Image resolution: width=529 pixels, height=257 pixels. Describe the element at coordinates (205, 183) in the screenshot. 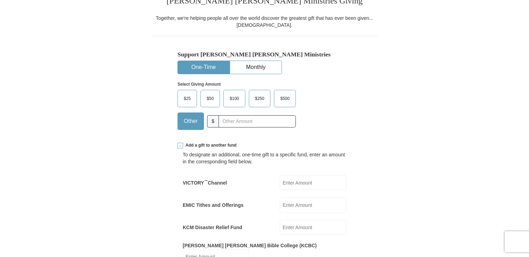

I see `label: VICTORY Channel` at that location.